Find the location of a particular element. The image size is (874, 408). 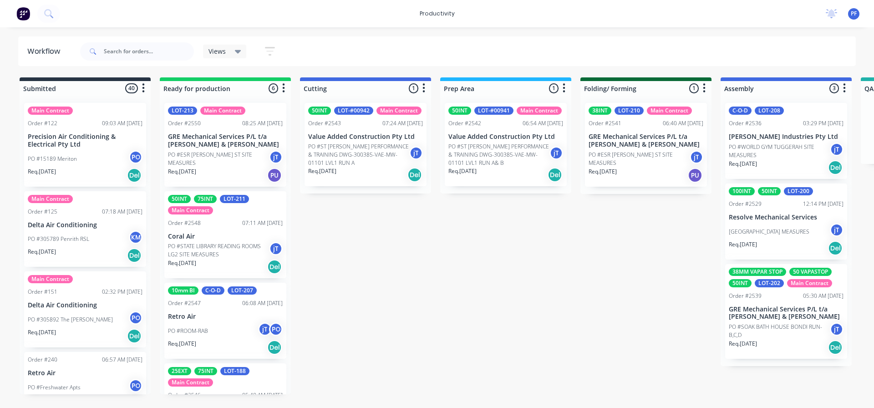

img: Factory is located at coordinates (23, 14).